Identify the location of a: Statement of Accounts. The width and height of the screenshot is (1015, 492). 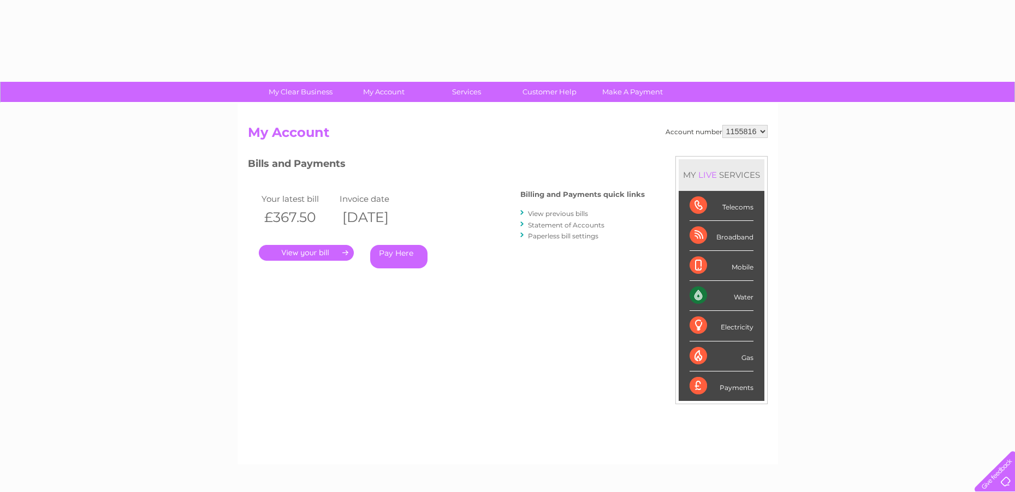
(566, 225).